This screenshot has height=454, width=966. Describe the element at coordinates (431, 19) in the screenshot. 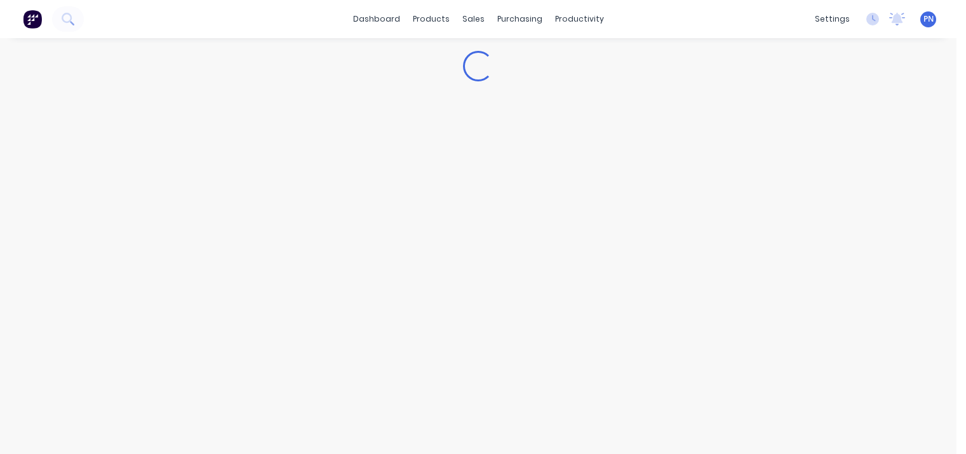

I see `div: products` at that location.